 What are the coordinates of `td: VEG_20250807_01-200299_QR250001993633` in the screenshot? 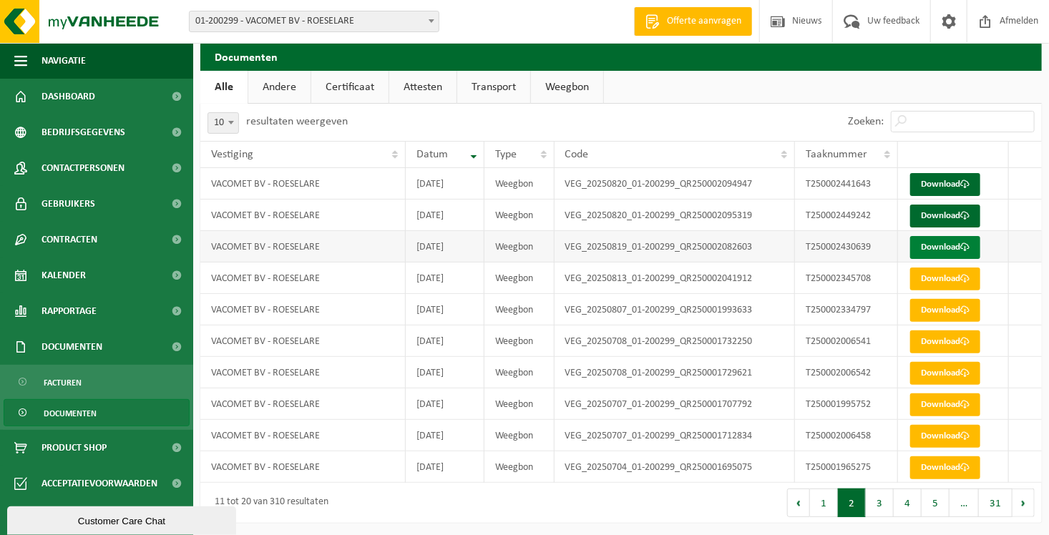 It's located at (675, 310).